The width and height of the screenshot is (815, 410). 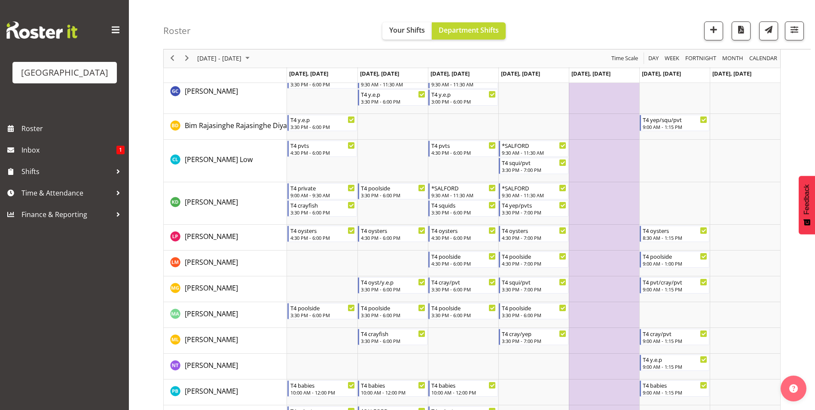 What do you see at coordinates (675, 123) in the screenshot?
I see `div: Bim Rajasinghe Rajasinghe Diyawadanage"s event - T4 yep/squ/pvt Begin From Saturday, October 25, ...` at bounding box center [675, 123].